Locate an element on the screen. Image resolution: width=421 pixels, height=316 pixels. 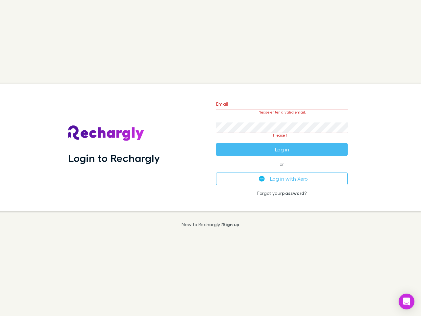
img: Rechargly's Logo is located at coordinates (106, 133).